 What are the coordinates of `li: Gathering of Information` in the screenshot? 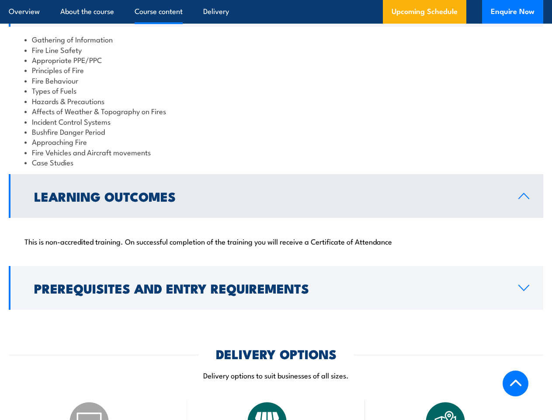 It's located at (276, 39).